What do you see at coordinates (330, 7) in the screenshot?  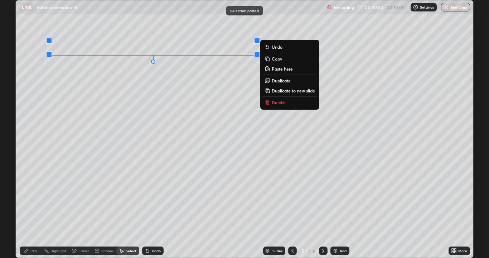 I see `img: recording.375f2c34.svg` at bounding box center [330, 7].